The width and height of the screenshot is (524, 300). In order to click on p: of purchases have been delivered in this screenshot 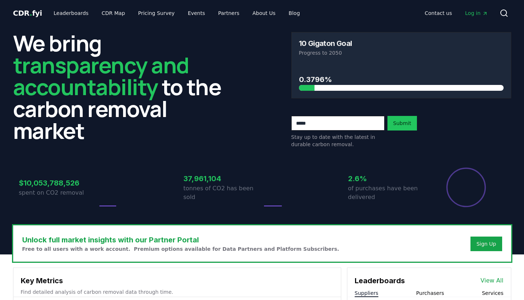, I will do `click(388, 193)`.